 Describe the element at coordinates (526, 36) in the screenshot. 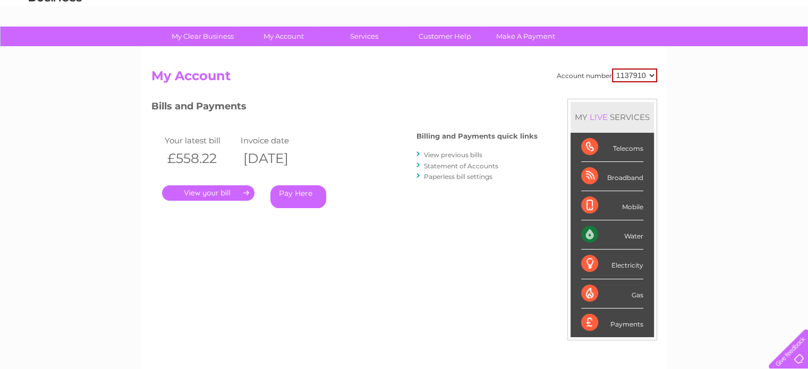

I see `a: Make A Payment` at that location.